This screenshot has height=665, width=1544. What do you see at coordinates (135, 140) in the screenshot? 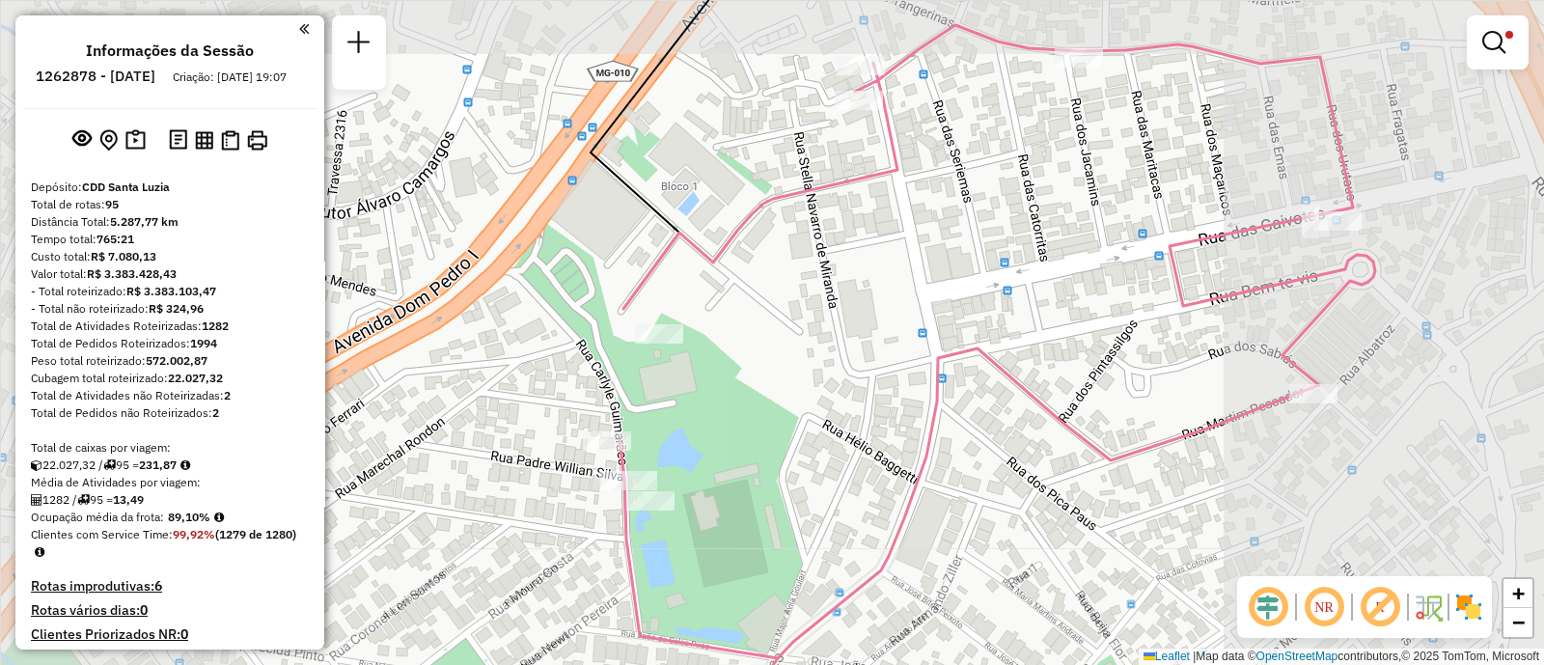
I see `button: Painel de Sugestão` at bounding box center [135, 140].